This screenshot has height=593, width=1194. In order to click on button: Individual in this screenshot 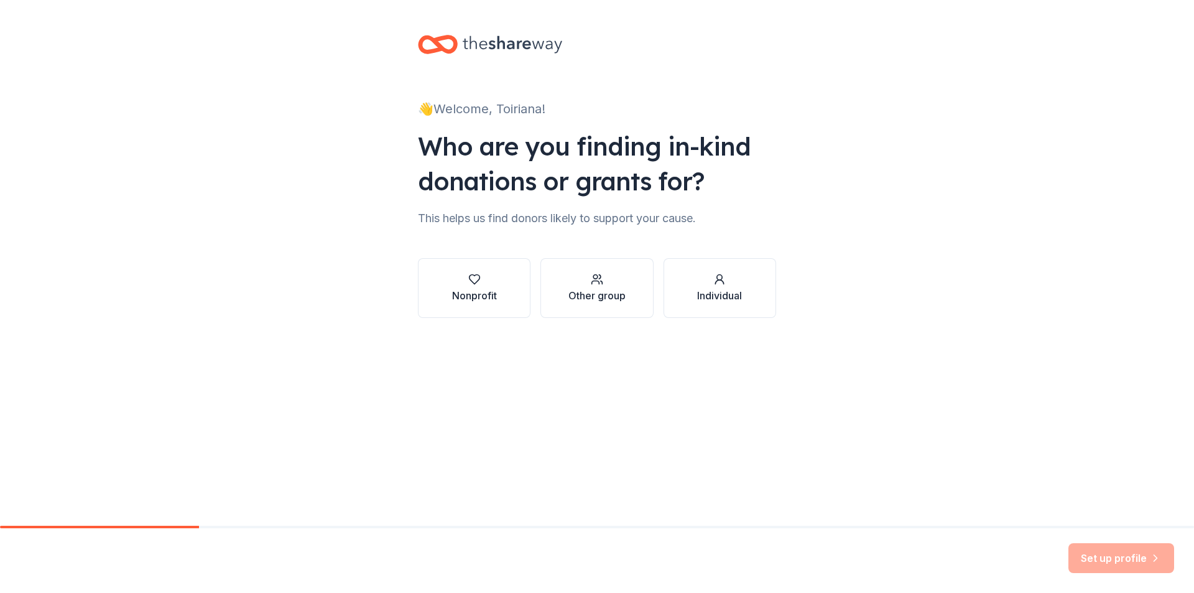, I will do `click(719, 288)`.